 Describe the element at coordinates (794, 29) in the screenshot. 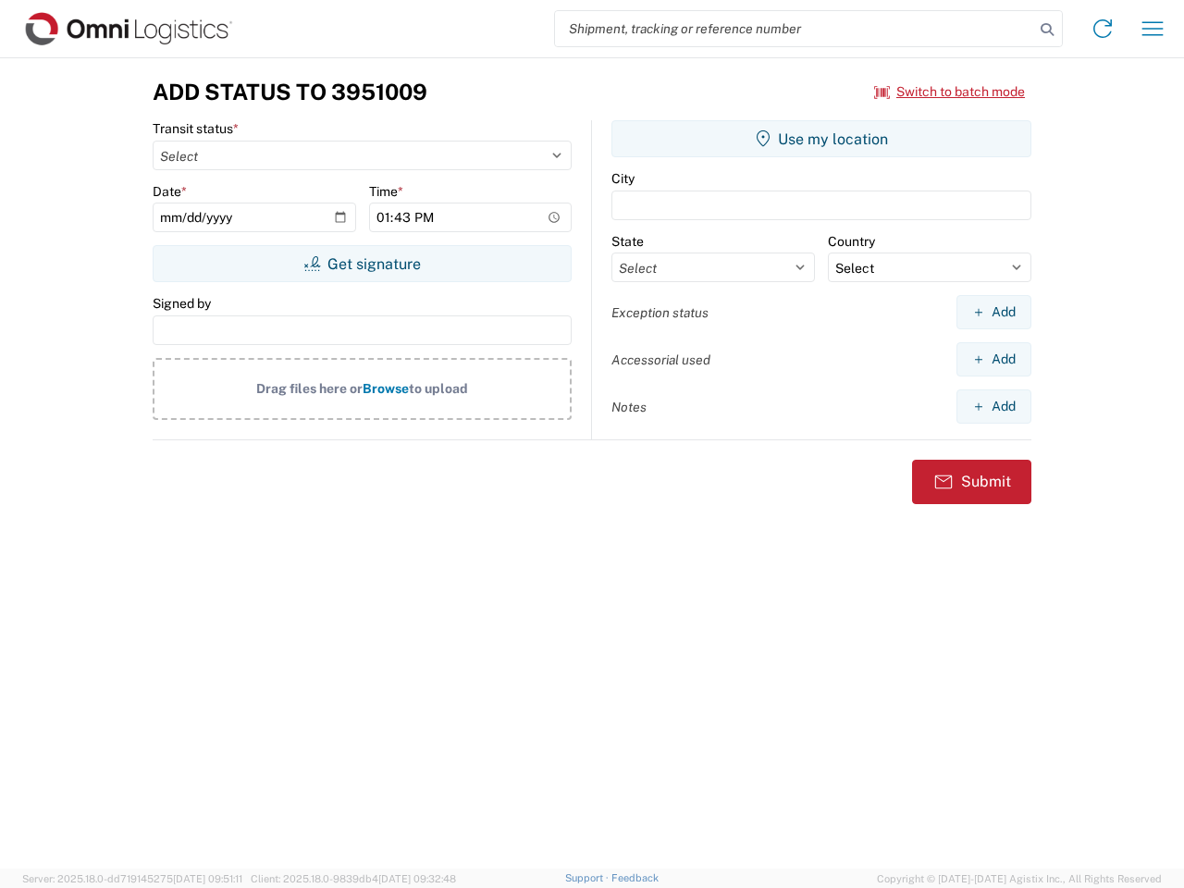

I see `input: Shipment, tracking or reference number` at that location.